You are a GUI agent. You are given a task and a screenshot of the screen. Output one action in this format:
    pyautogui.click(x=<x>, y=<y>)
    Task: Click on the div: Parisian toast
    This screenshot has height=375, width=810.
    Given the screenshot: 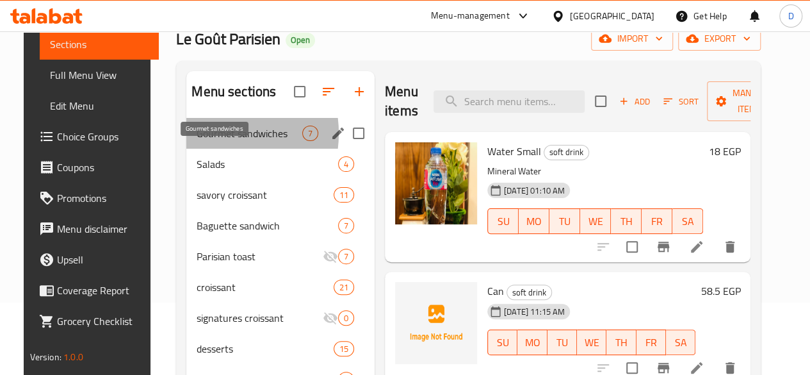 What is the action you would take?
    pyautogui.click(x=259, y=256)
    